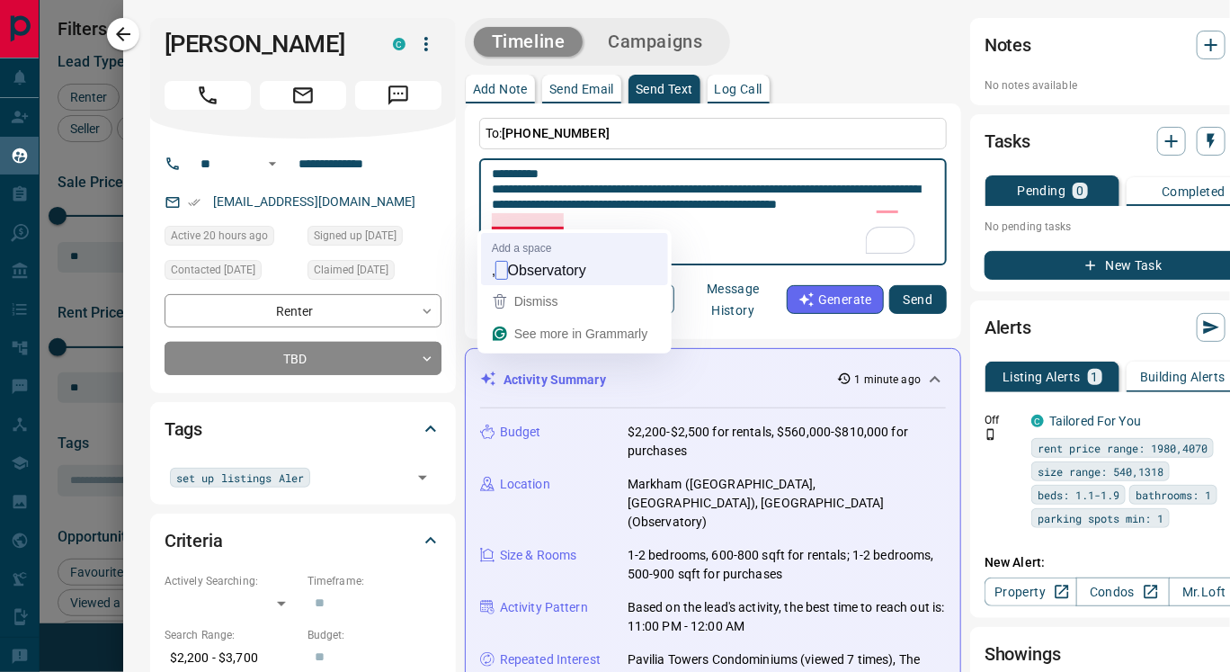 This screenshot has height=672, width=1230. What do you see at coordinates (500, 89) in the screenshot?
I see `p: Add Note` at bounding box center [500, 89].